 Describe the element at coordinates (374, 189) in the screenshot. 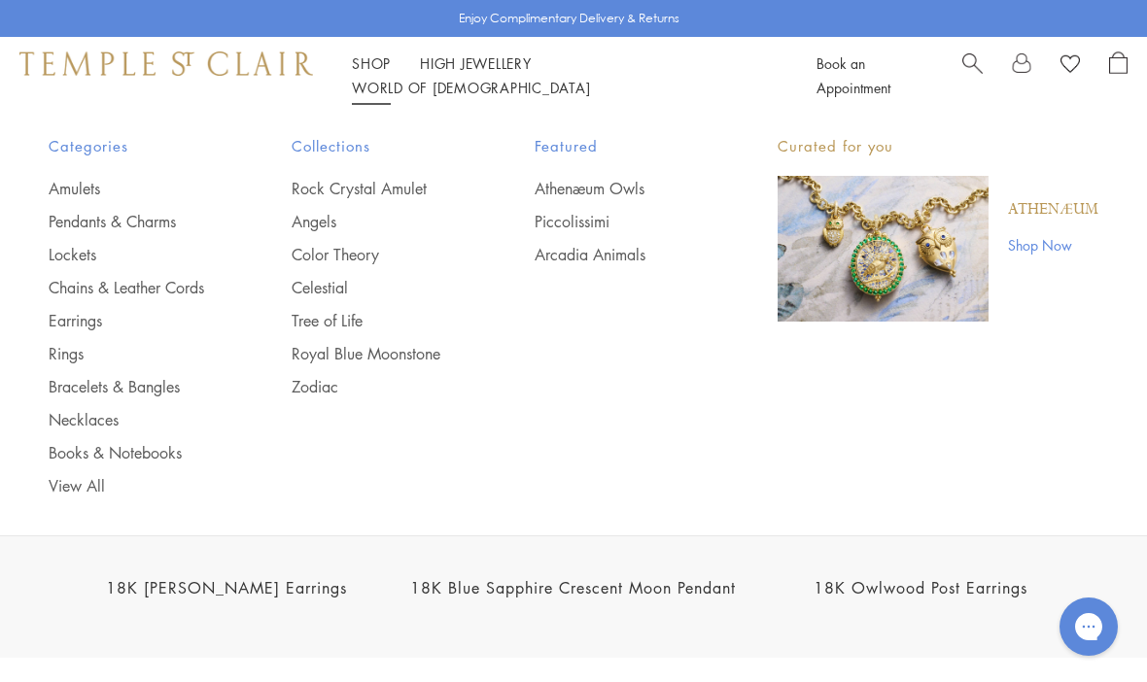

I see `a: Rock Crystal Amulet` at that location.